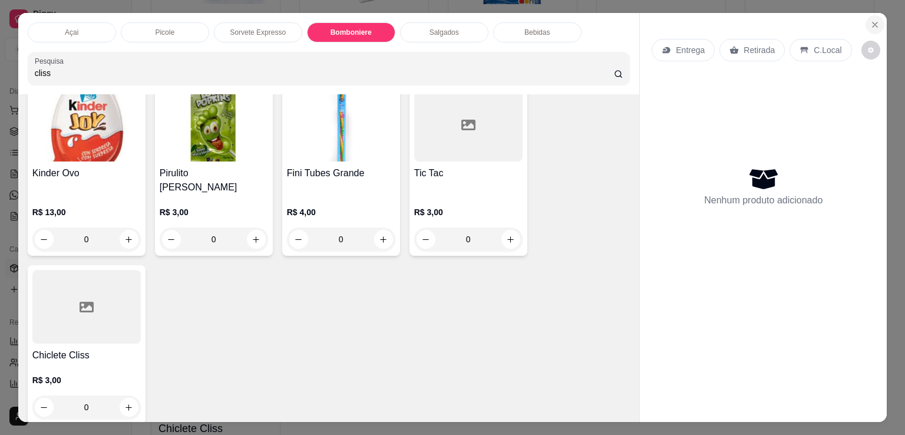 Image resolution: width=905 pixels, height=435 pixels. What do you see at coordinates (258, 32) in the screenshot?
I see `p: Sorvete Expresso` at bounding box center [258, 32].